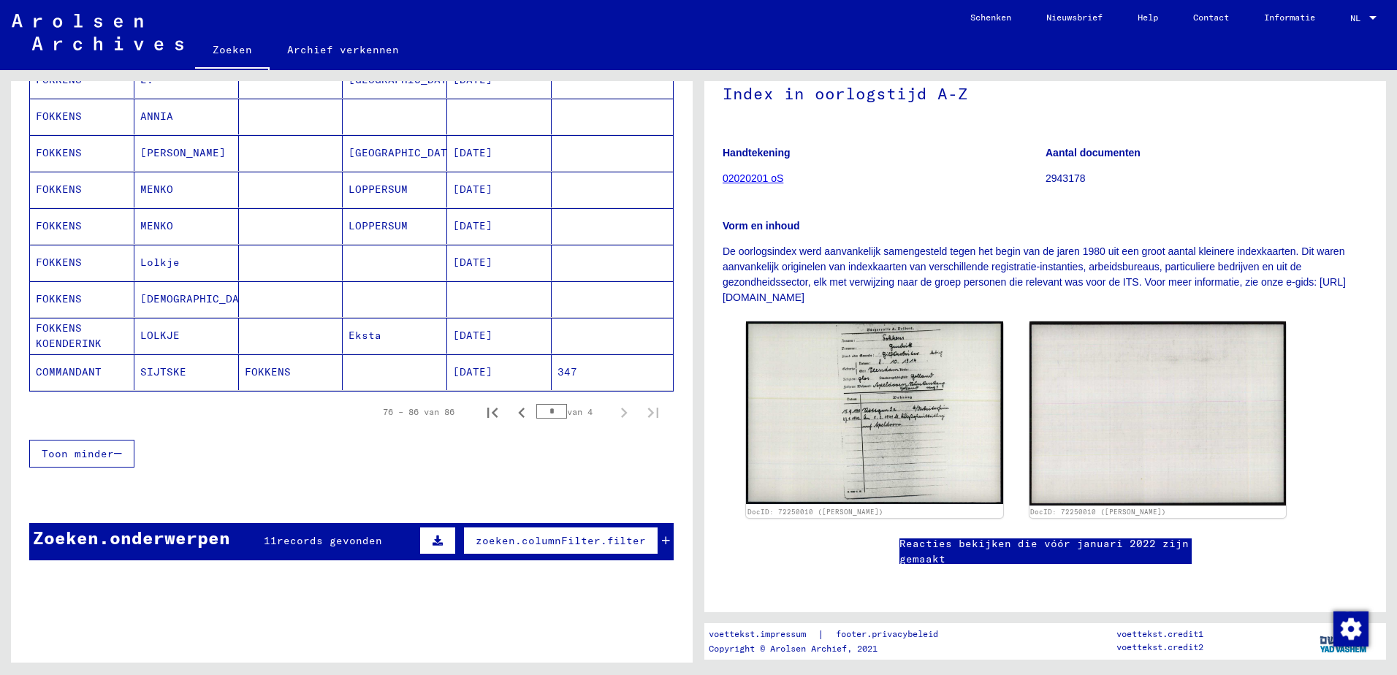  What do you see at coordinates (1158, 414) in the screenshot?
I see `img: 002.jpg` at bounding box center [1158, 414].